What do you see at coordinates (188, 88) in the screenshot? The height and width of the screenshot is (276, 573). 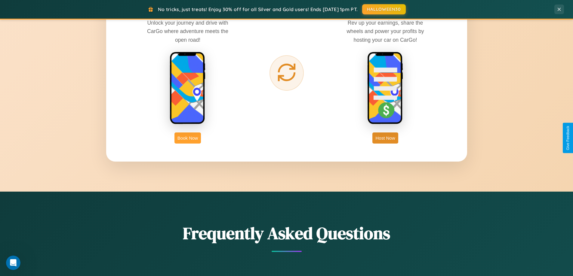 I see `img: rent phone` at bounding box center [188, 88].